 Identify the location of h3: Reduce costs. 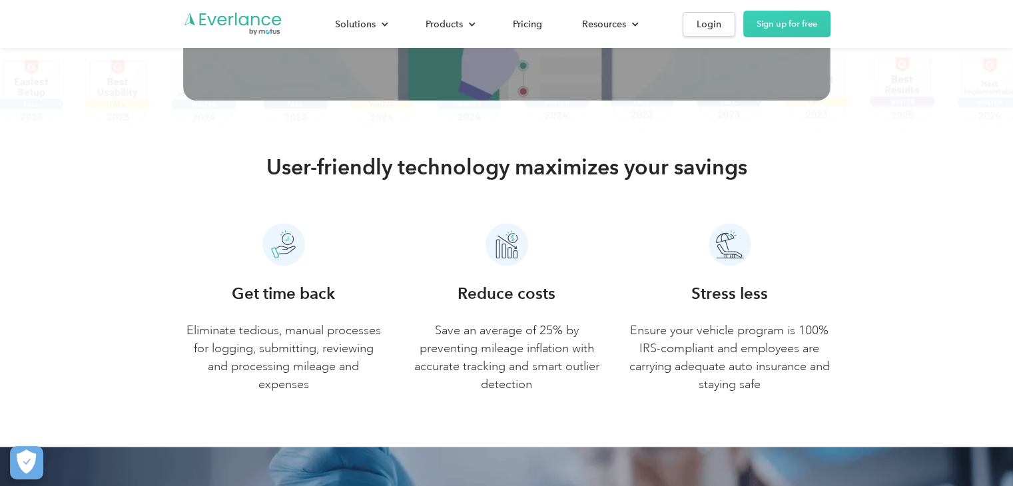
(506, 294).